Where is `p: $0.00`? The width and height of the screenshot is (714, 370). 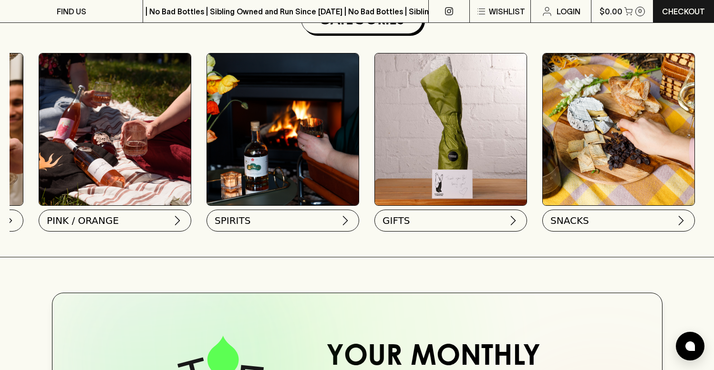 p: $0.00 is located at coordinates (611, 11).